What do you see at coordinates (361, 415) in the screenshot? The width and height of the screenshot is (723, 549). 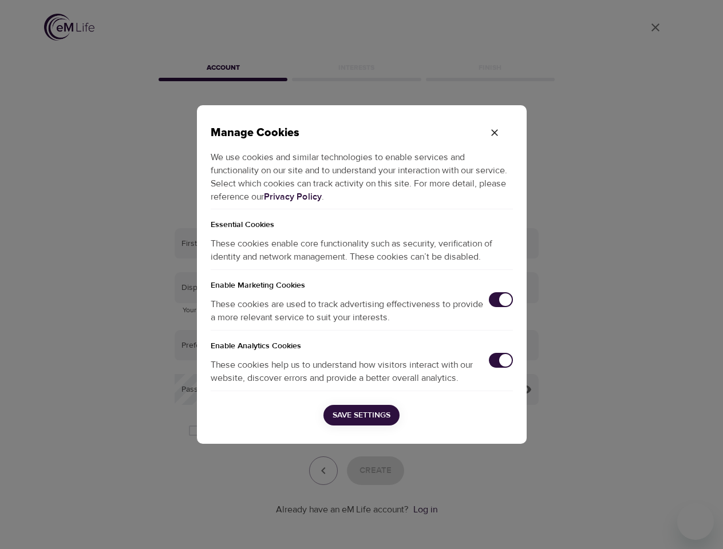 I see `button: Save Settings` at bounding box center [361, 415].